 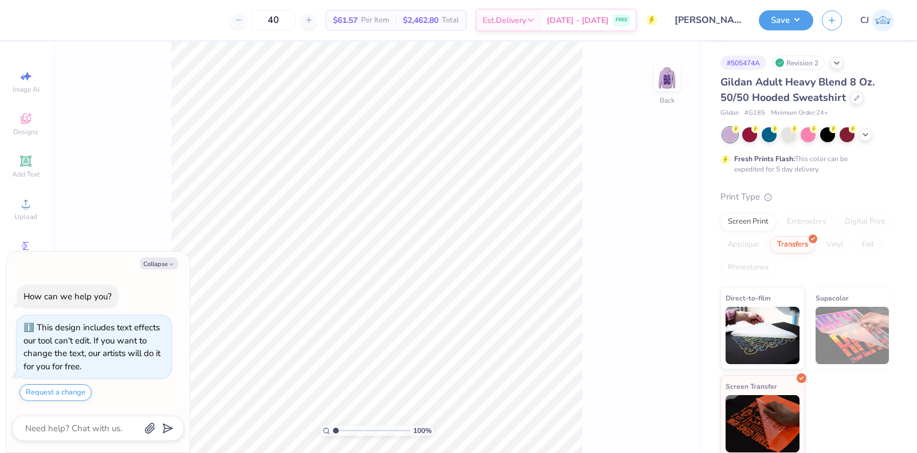 I want to click on img: Supacolor, so click(x=852, y=335).